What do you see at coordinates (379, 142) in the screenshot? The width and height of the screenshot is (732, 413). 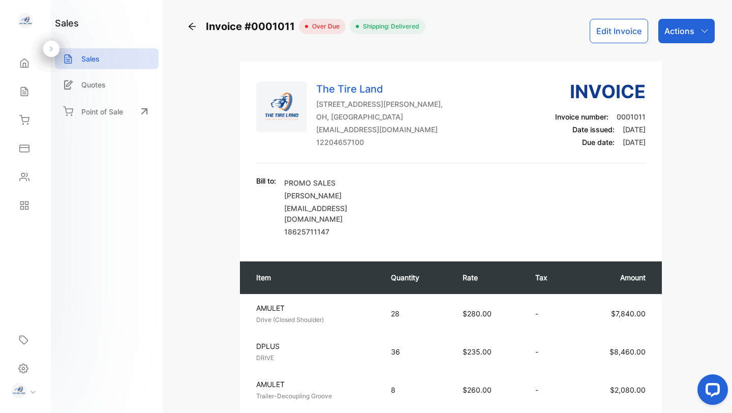 I see `p: 12204657100` at bounding box center [379, 142].